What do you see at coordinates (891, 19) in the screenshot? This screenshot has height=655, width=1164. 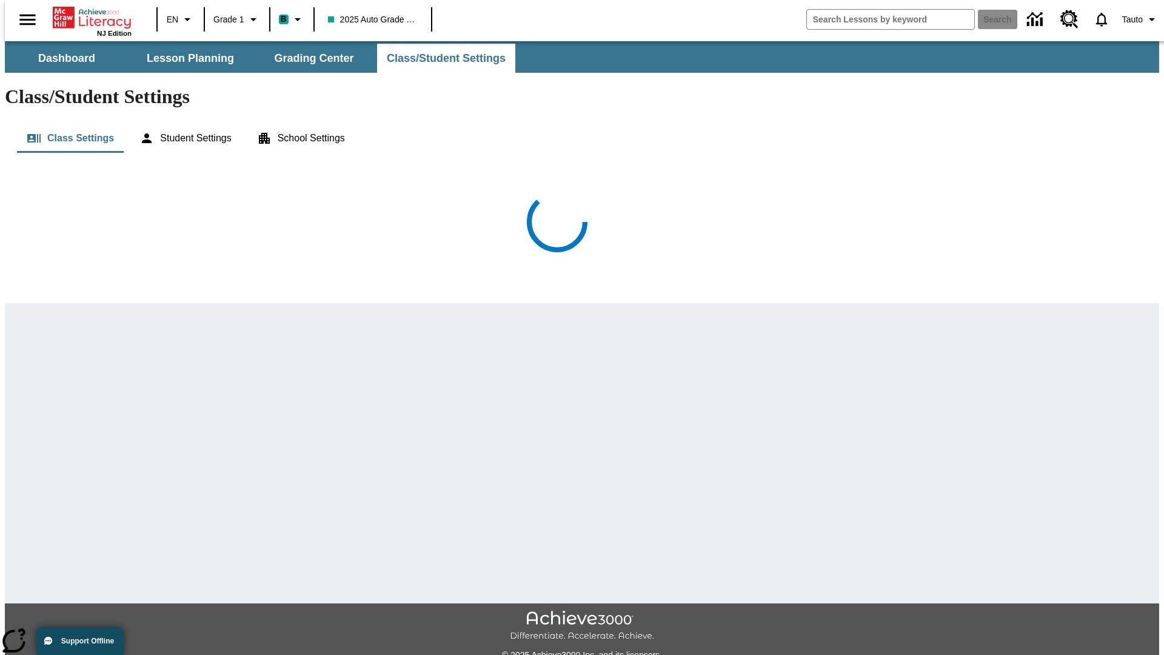 I see `input: search field` at bounding box center [891, 19].